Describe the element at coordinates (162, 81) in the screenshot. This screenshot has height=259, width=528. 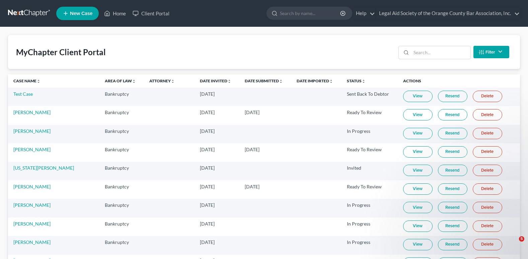
I see `a: Attorneyunfold_more` at that location.